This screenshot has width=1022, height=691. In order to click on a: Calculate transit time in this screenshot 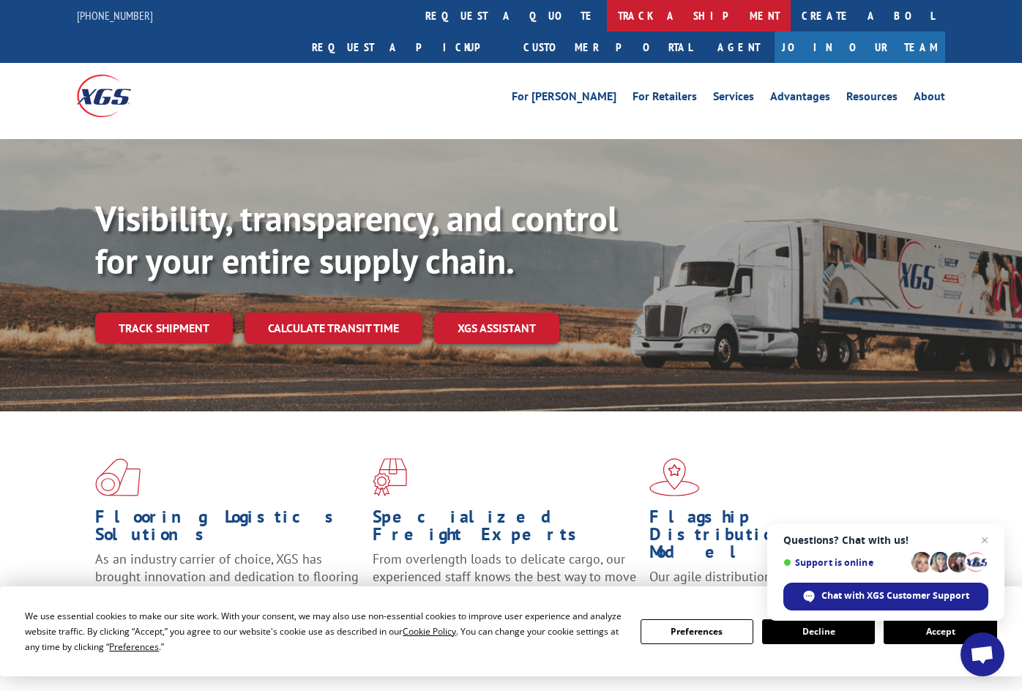, I will do `click(333, 328)`.